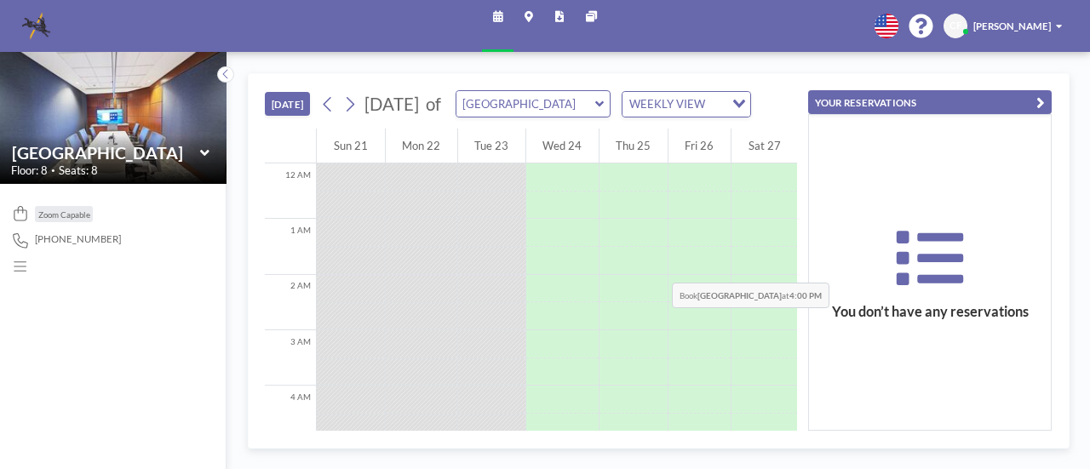  I want to click on div: Sun 21, so click(350, 146).